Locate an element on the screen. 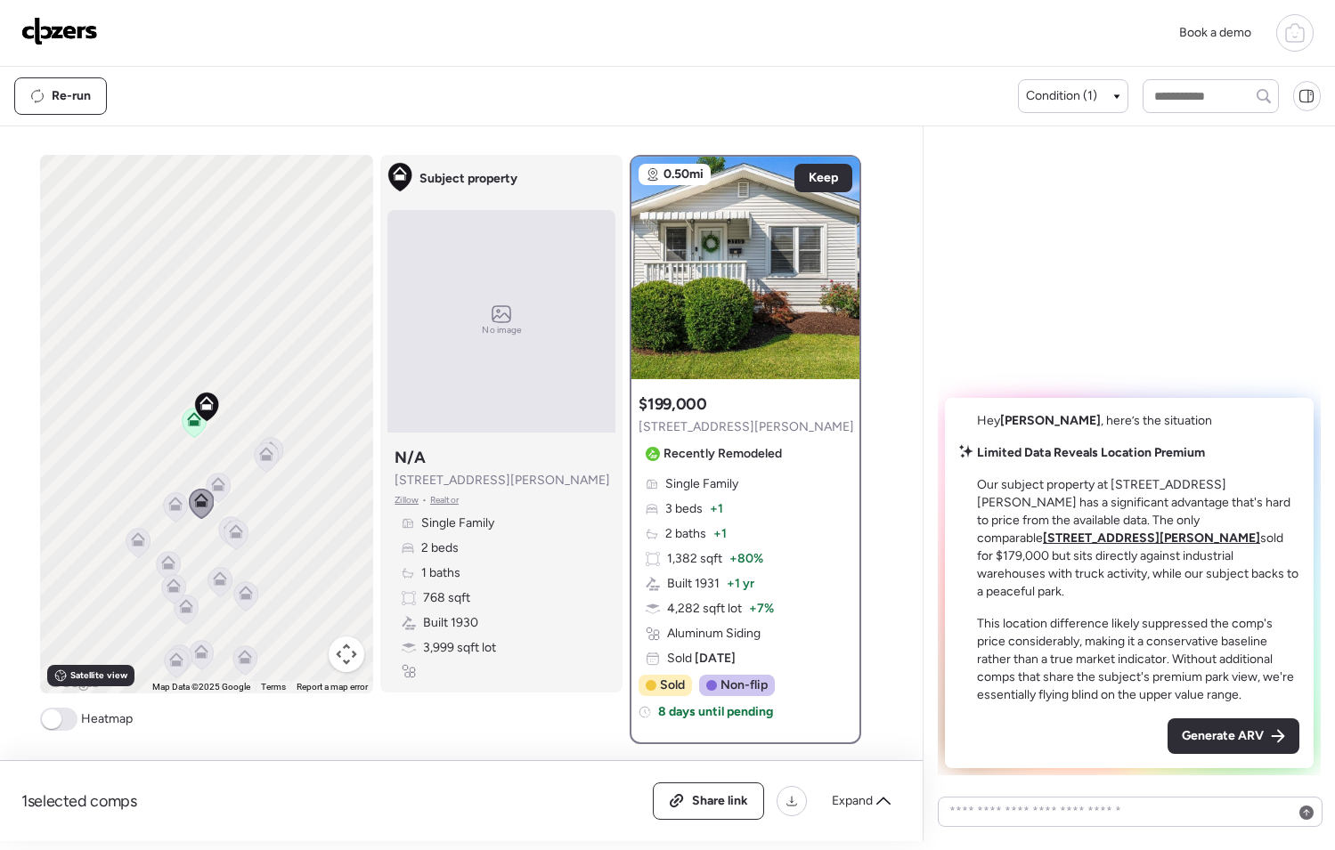 The image size is (1335, 850). button: Map camera controls is located at coordinates (346, 655).